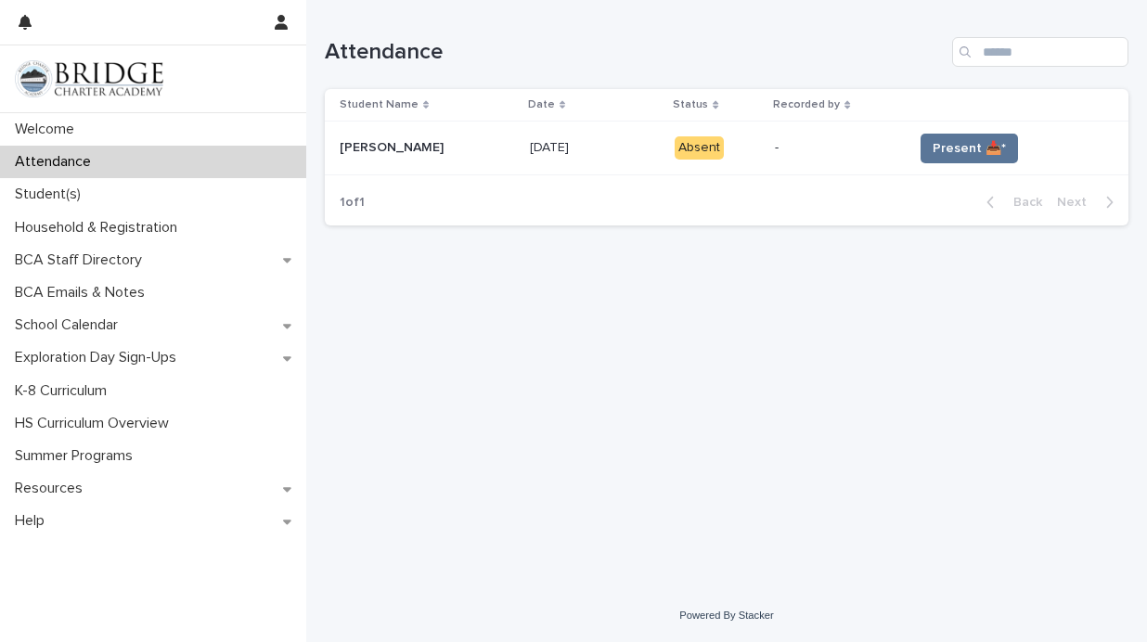  What do you see at coordinates (48, 129) in the screenshot?
I see `p: Welcome` at bounding box center [48, 129].